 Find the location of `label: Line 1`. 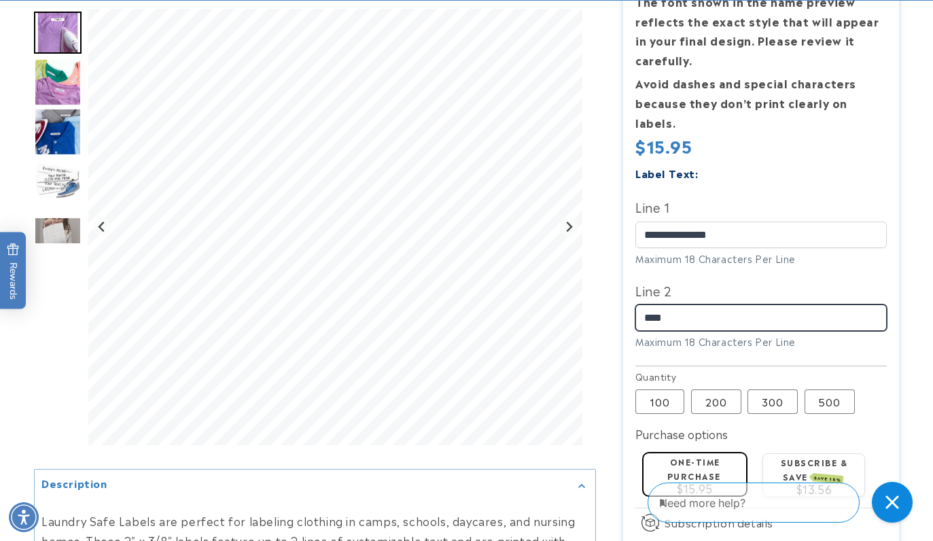

label: Line 1 is located at coordinates (761, 207).